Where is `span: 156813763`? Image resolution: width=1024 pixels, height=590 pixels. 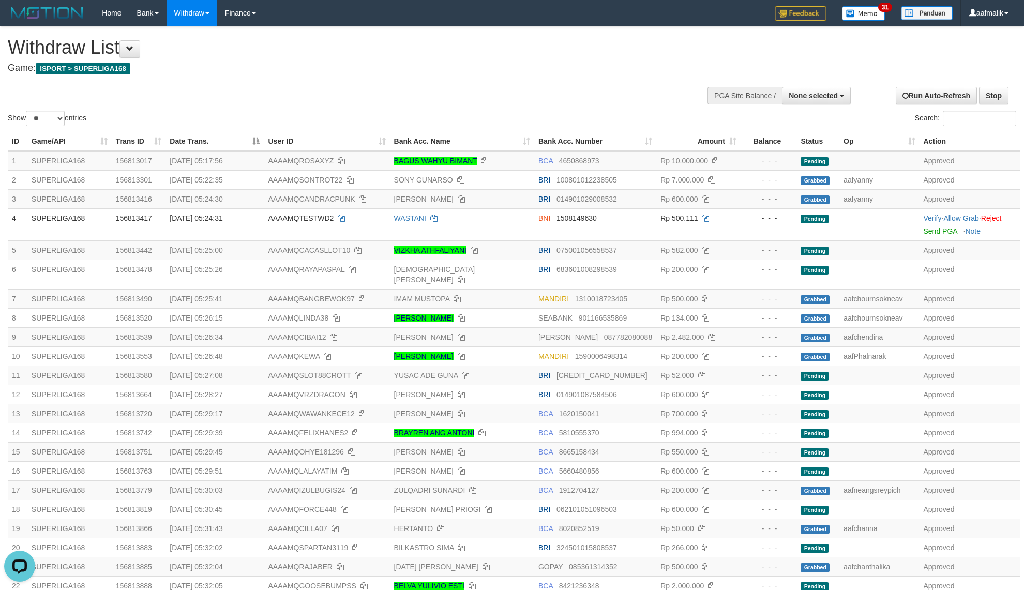
span: 156813763 is located at coordinates (134, 471).